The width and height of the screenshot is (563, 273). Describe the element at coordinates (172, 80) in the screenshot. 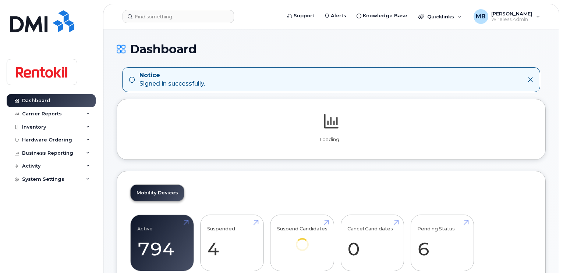

I see `div: Signed in successfully.` at that location.